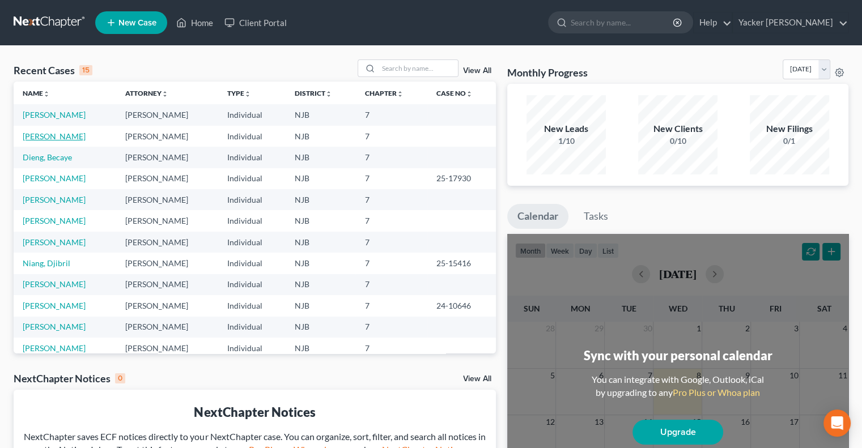 The width and height of the screenshot is (862, 448). What do you see at coordinates (461, 263) in the screenshot?
I see `td: 25-15416` at bounding box center [461, 263].